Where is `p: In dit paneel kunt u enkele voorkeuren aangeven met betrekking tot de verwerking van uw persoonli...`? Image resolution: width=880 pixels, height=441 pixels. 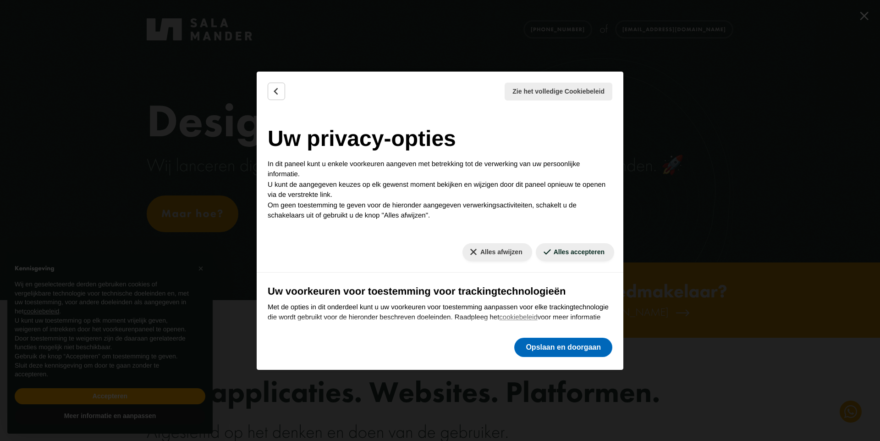 p: In dit paneel kunt u enkele voorkeuren aangeven met betrekking tot de verwerking van uw persoonli... is located at coordinates (440, 190).